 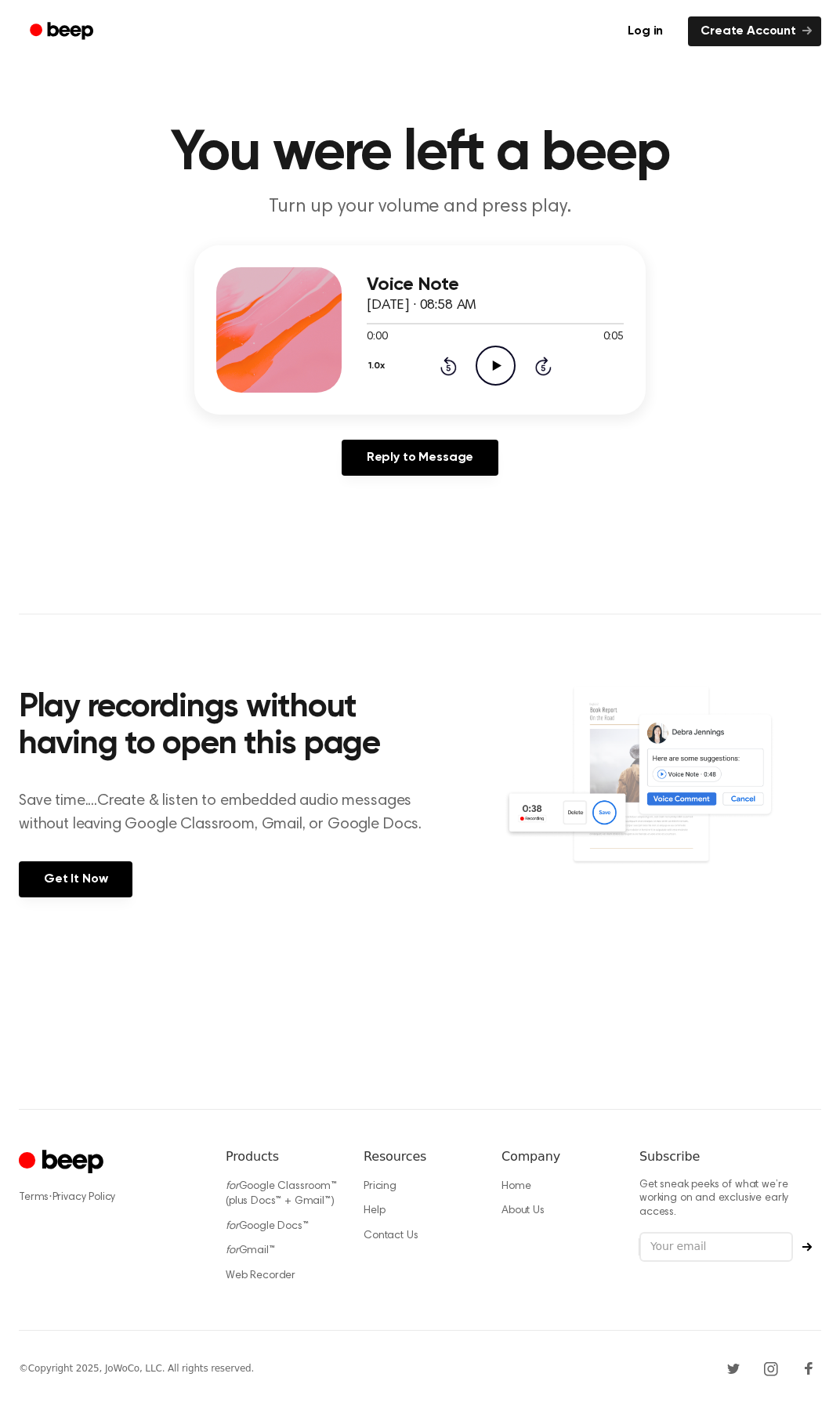 I want to click on a: Instagram, so click(x=771, y=1369).